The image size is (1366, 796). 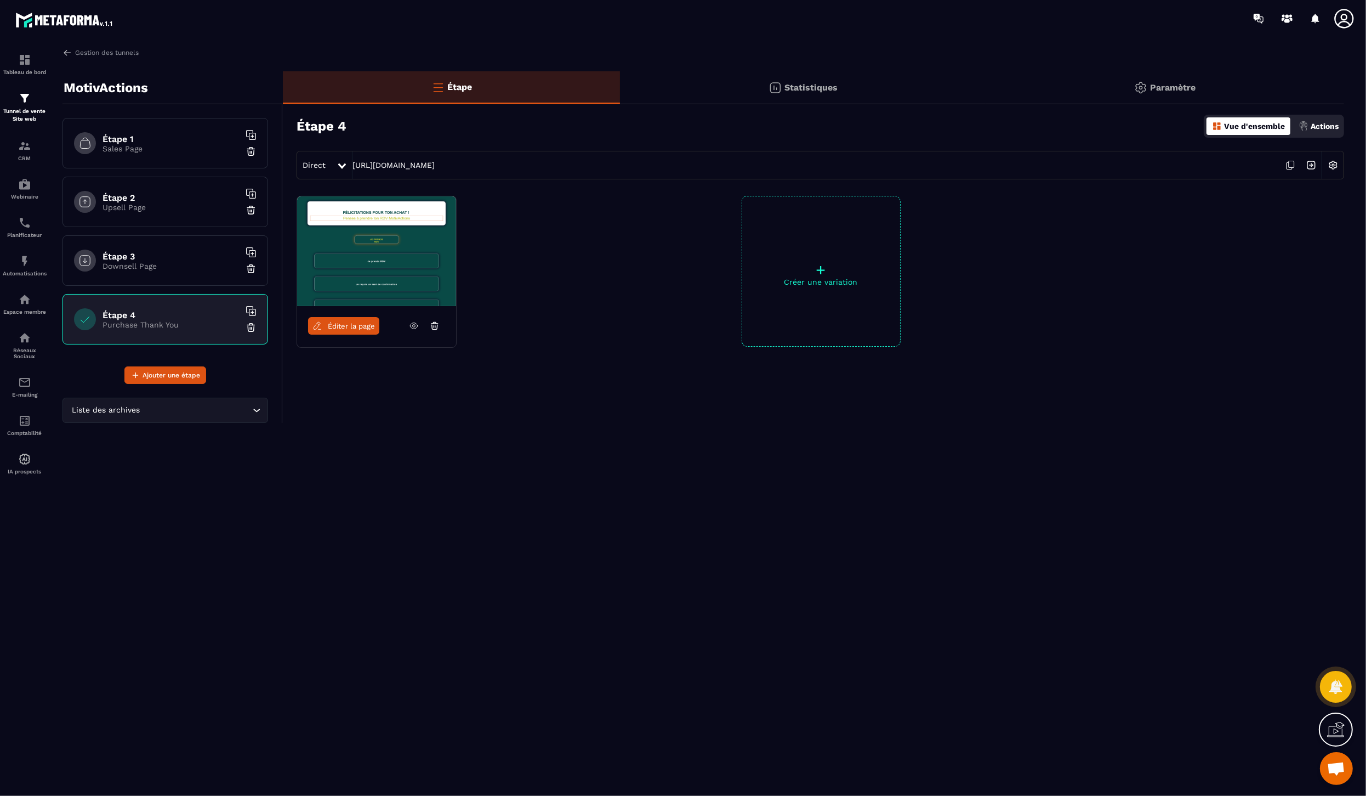 What do you see at coordinates (25, 235) in the screenshot?
I see `p: Planificateur` at bounding box center [25, 235].